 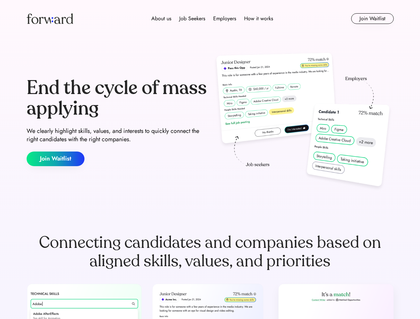 What do you see at coordinates (303, 122) in the screenshot?
I see `img: hero-image.png` at bounding box center [303, 122].